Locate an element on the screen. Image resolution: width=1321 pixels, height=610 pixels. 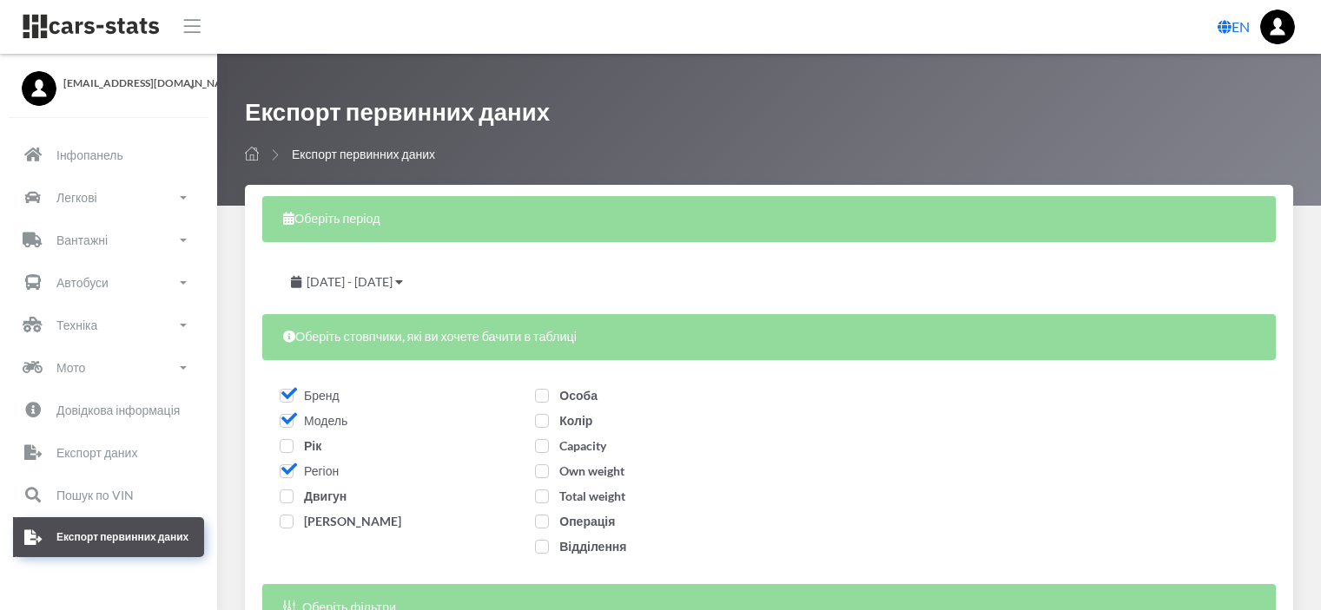
a: Довідкова інформація is located at coordinates (109, 411).